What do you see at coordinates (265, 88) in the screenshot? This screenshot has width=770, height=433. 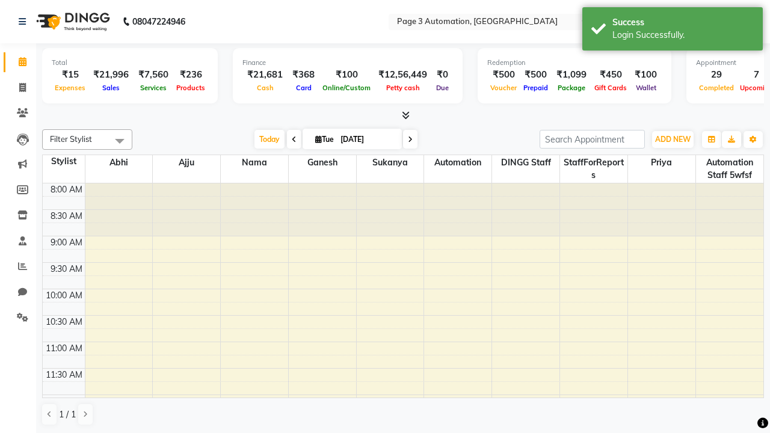 I see `span: Cash` at bounding box center [265, 88].